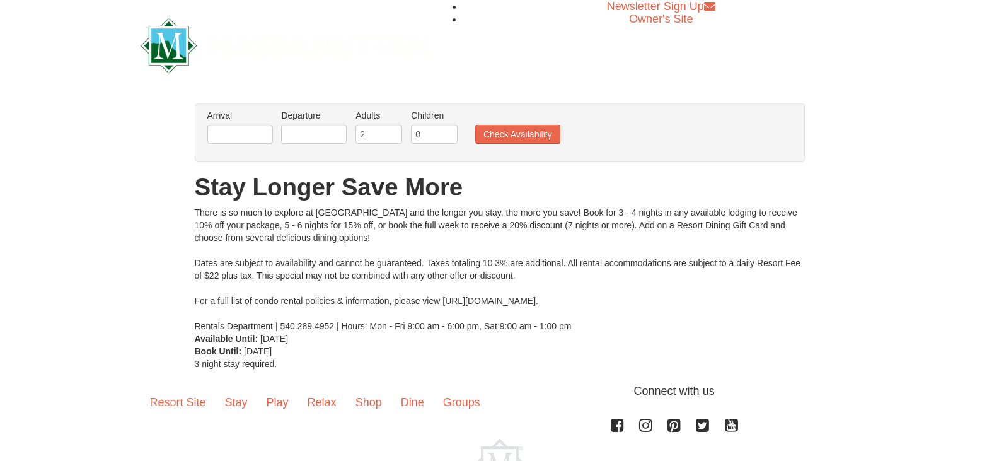  What do you see at coordinates (322, 402) in the screenshot?
I see `a: Relax` at bounding box center [322, 402].